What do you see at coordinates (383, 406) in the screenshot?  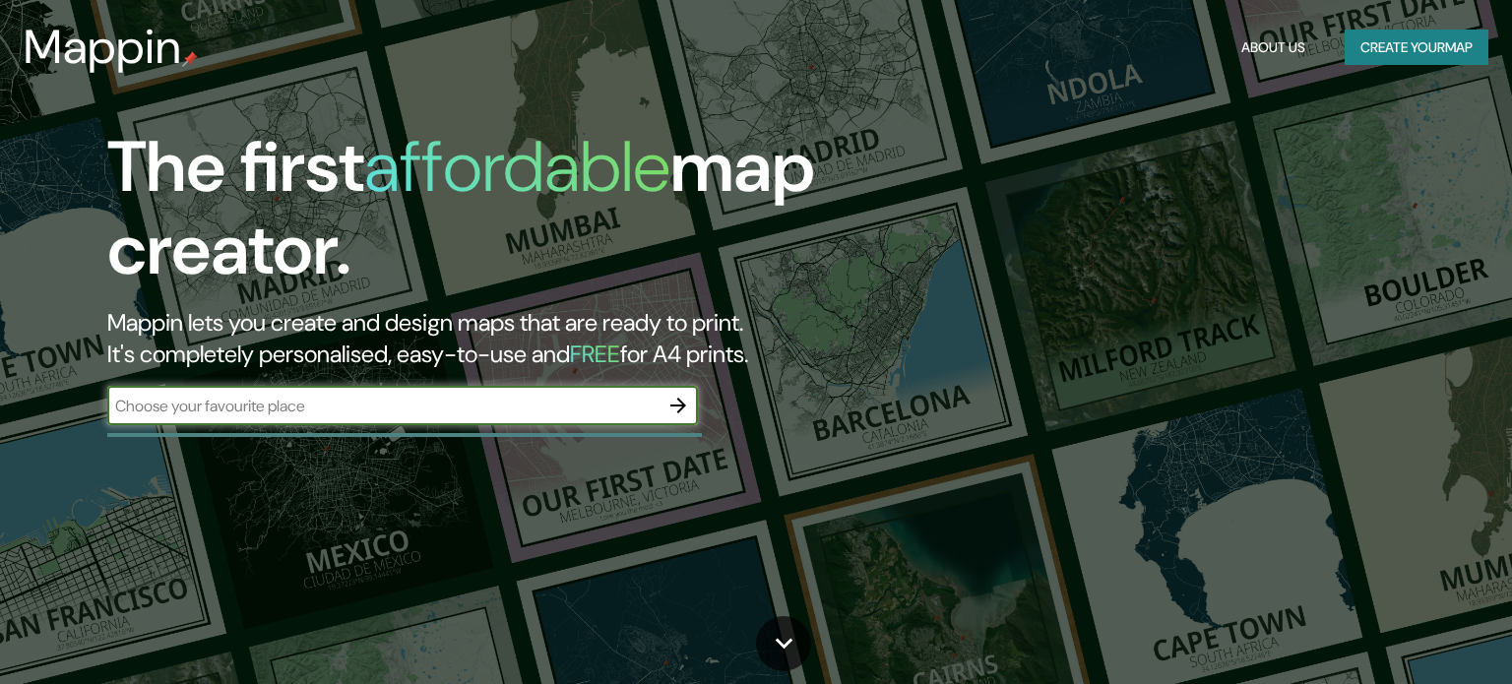 I see `input: Choose your favourite place` at bounding box center [383, 406].